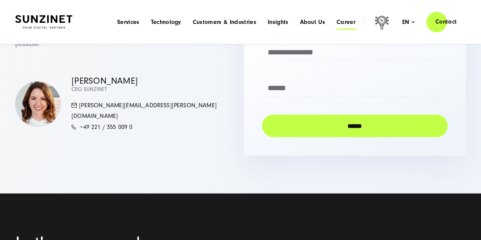  Describe the element at coordinates (224, 22) in the screenshot. I see `span: Customers & Industries` at that location.